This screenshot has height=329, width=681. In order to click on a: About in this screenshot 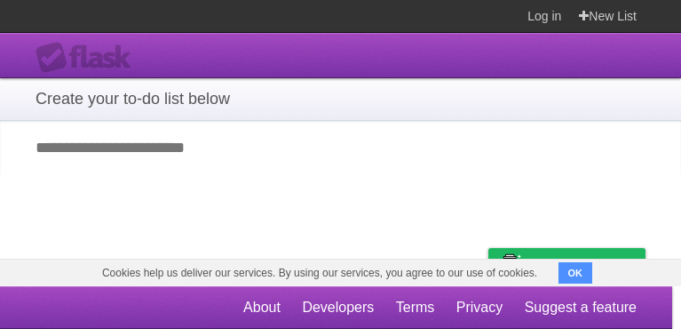, I will do `click(262, 307)`.